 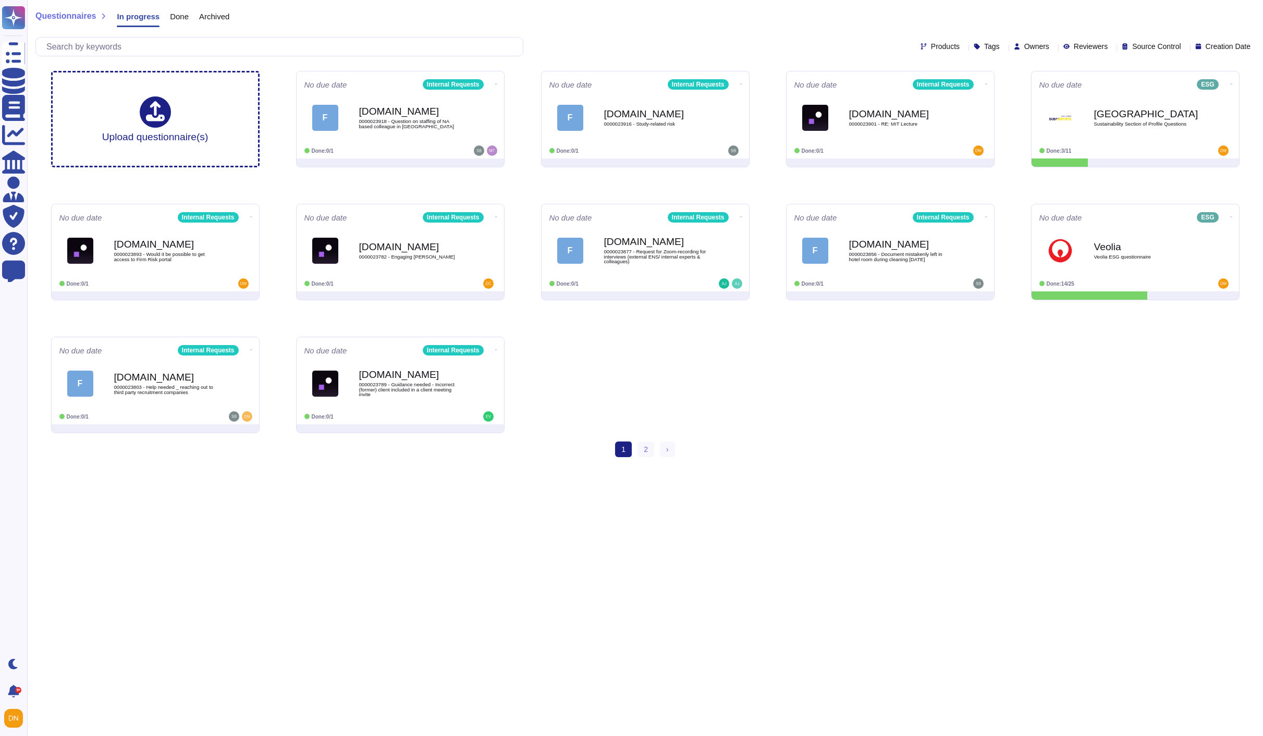 I want to click on span: 0000023789 - Guidance needed - Incorrect (former) client included in a client meeting invite, so click(x=411, y=389).